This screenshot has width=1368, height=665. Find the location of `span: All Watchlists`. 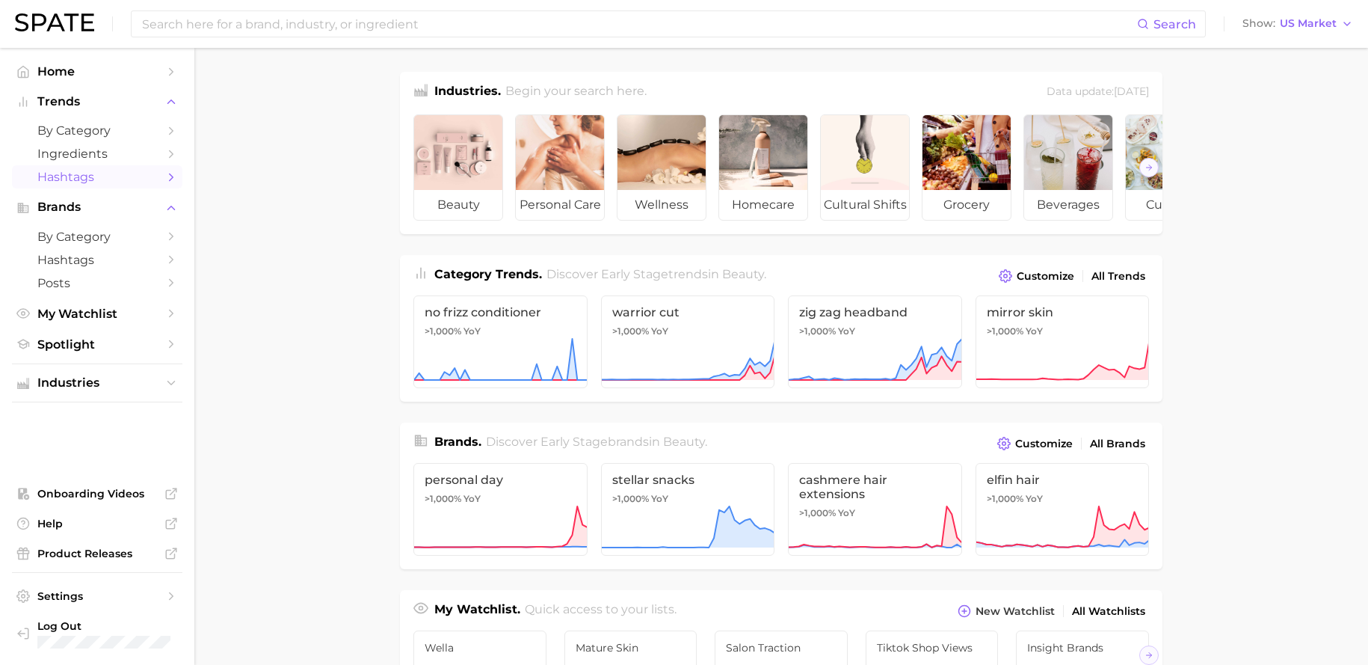

span: All Watchlists is located at coordinates (1109, 611).